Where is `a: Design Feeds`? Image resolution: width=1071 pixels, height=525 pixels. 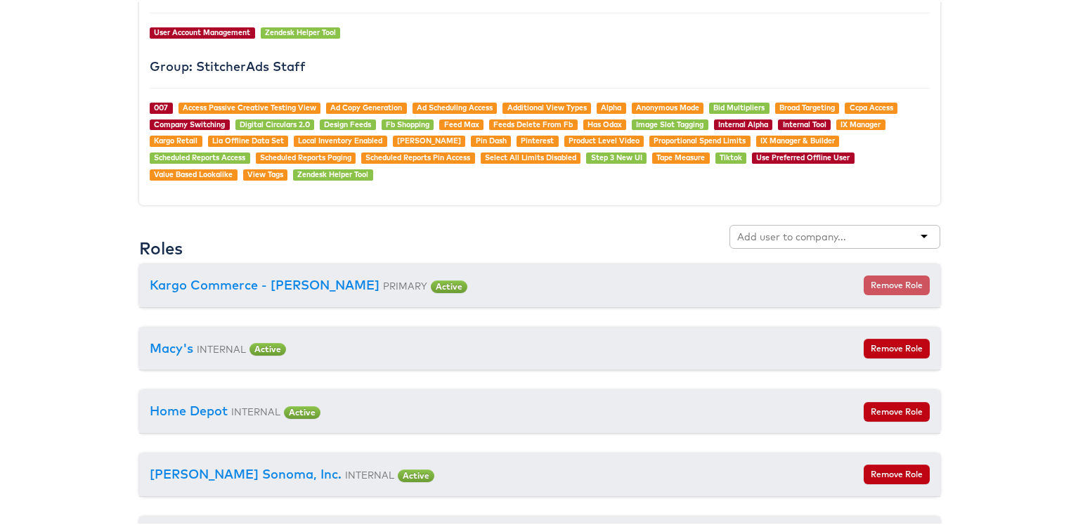 a: Design Feeds is located at coordinates (347, 122).